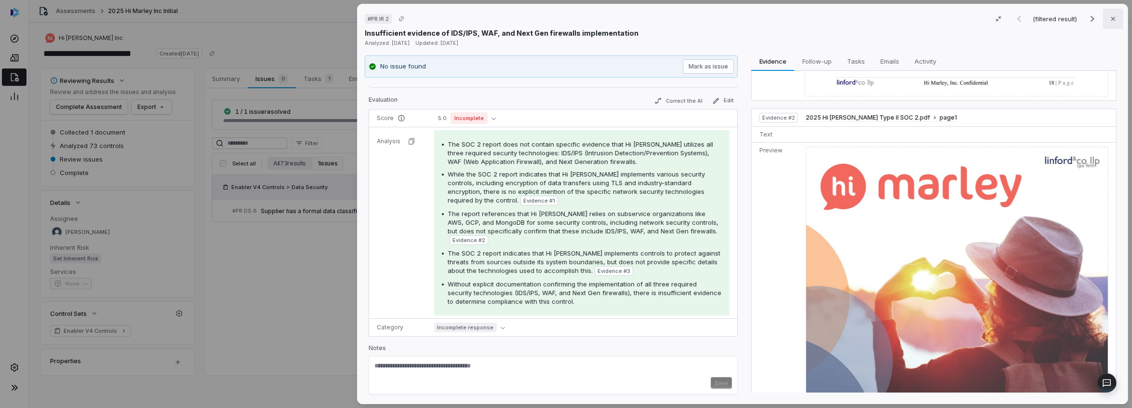  Describe the element at coordinates (401, 19) in the screenshot. I see `button: Copy link` at that location.